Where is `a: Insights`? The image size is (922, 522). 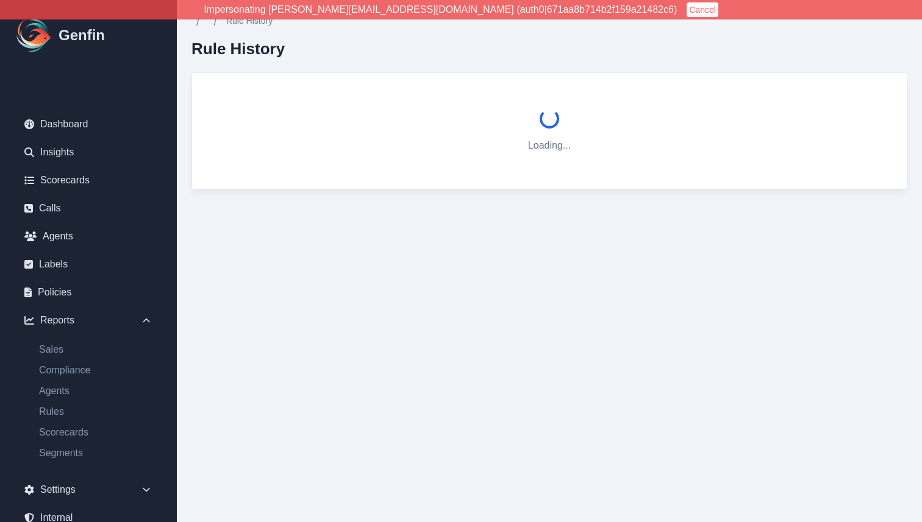 a: Insights is located at coordinates (88, 152).